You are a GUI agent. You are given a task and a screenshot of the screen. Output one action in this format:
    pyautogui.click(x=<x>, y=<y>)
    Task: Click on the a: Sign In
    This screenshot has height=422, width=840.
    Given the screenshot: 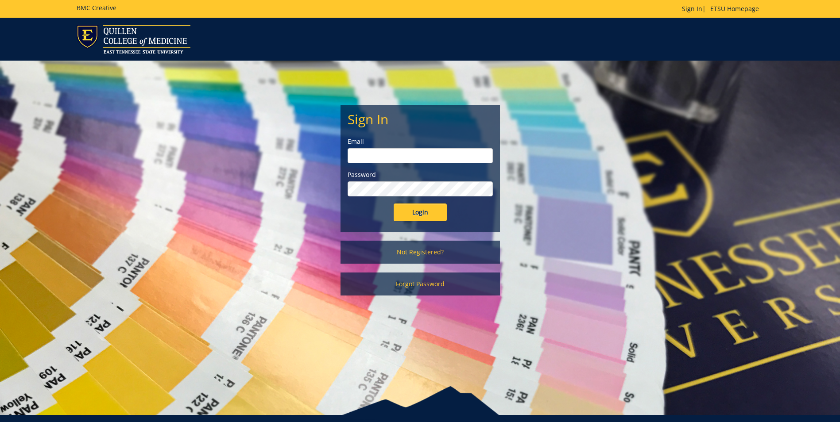 What is the action you would take?
    pyautogui.click(x=692, y=8)
    